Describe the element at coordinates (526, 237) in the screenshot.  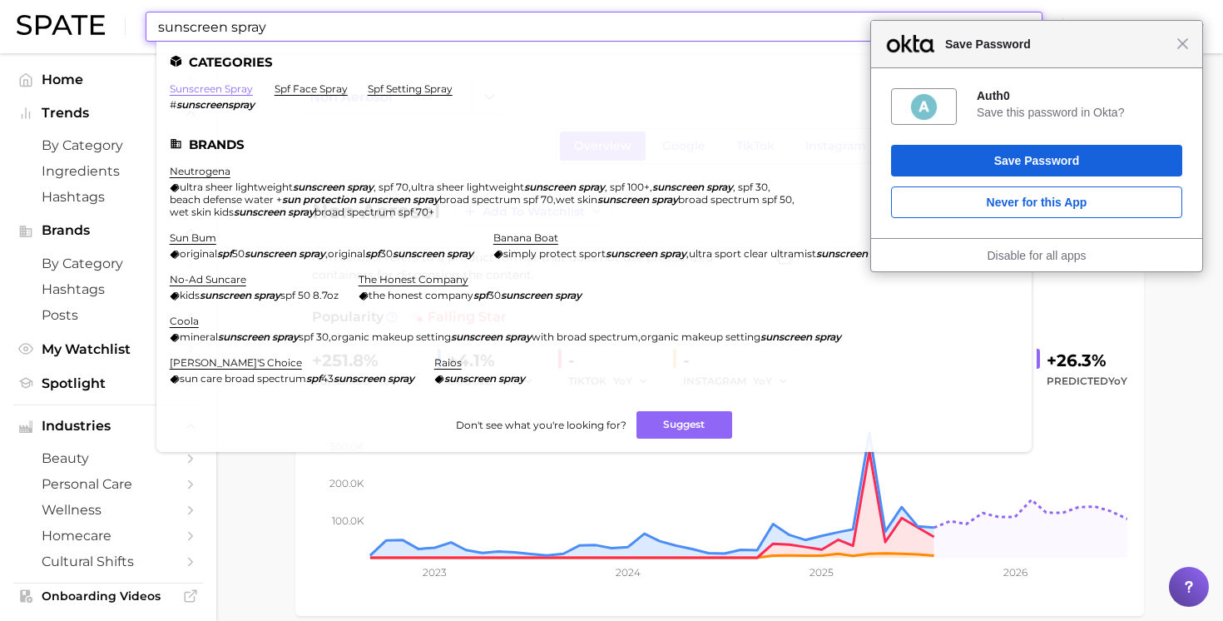
I see `a: banana boat` at that location.